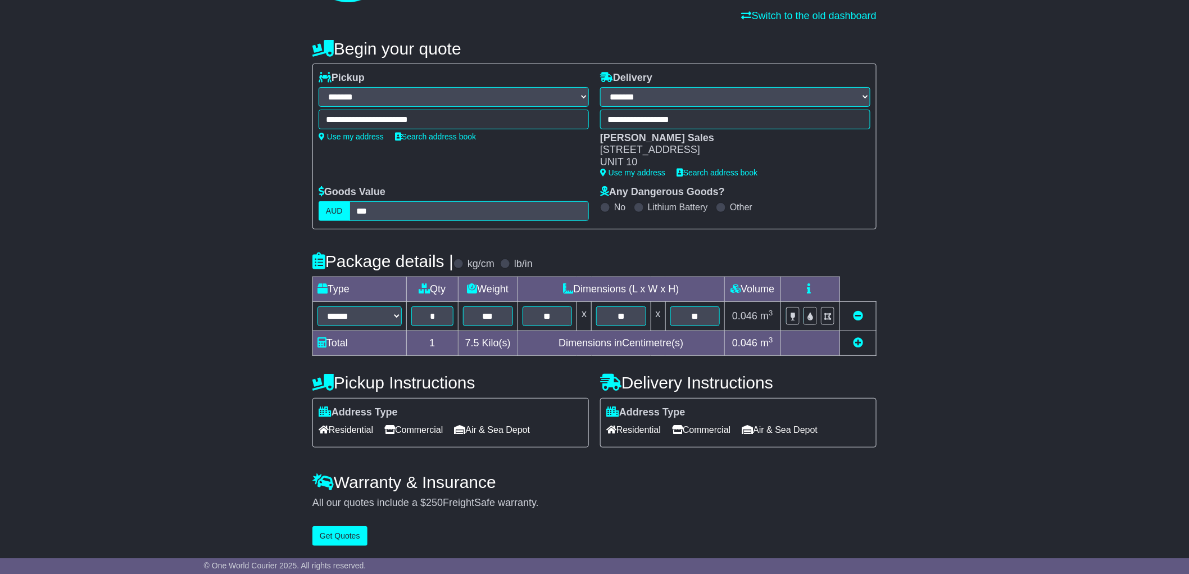 The image size is (1189, 574). Describe the element at coordinates (662, 192) in the screenshot. I see `label: Any Dangerous Goods?` at that location.